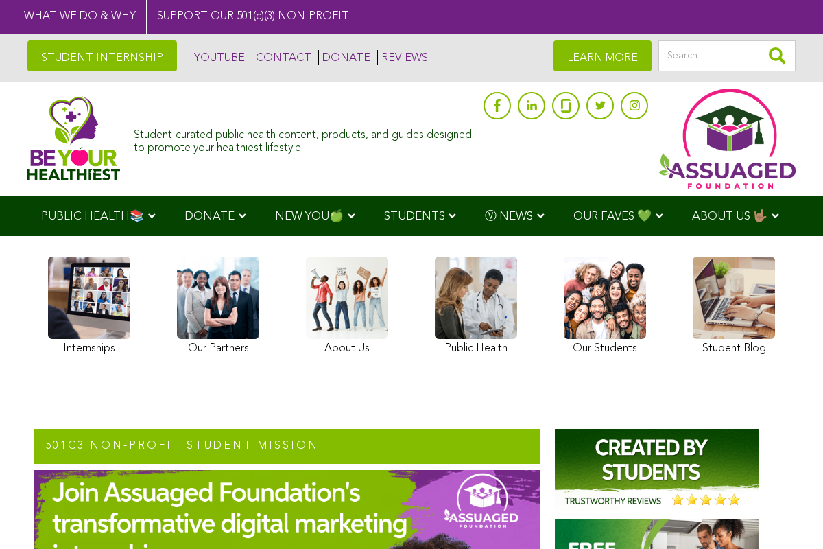  What do you see at coordinates (403, 58) in the screenshot?
I see `a: REVIEWS` at bounding box center [403, 58].